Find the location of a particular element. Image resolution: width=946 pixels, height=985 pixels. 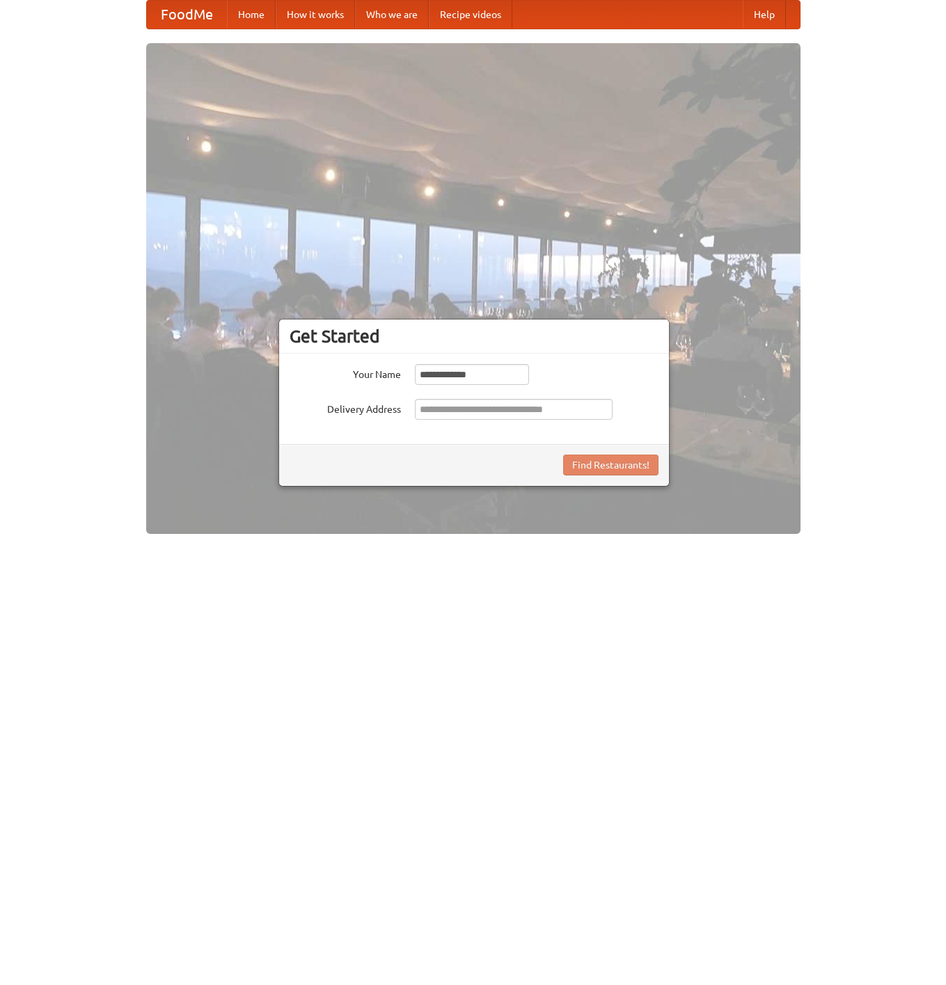

button: Find Restaurants! is located at coordinates (610, 465).